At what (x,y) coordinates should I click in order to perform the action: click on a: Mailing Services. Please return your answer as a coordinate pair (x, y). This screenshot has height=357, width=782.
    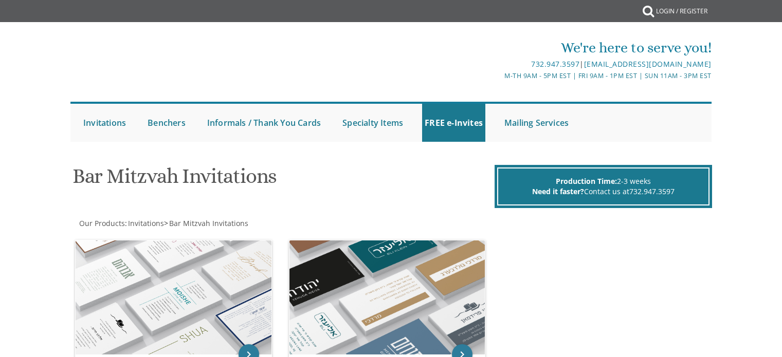
    Looking at the image, I should click on (536, 123).